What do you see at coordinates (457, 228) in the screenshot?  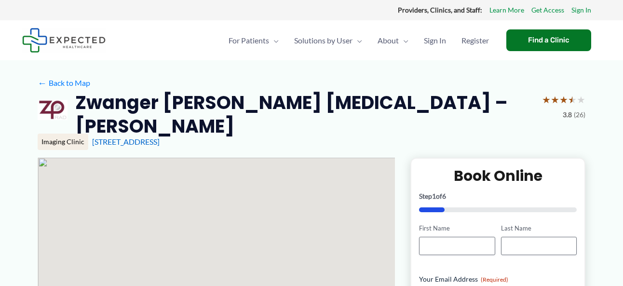 I see `label: First Name` at bounding box center [457, 228].